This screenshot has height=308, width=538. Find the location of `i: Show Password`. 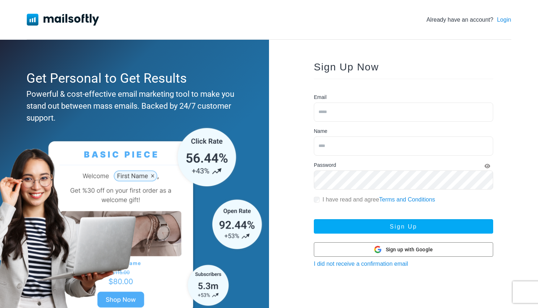

i: Show Password is located at coordinates (487, 166).